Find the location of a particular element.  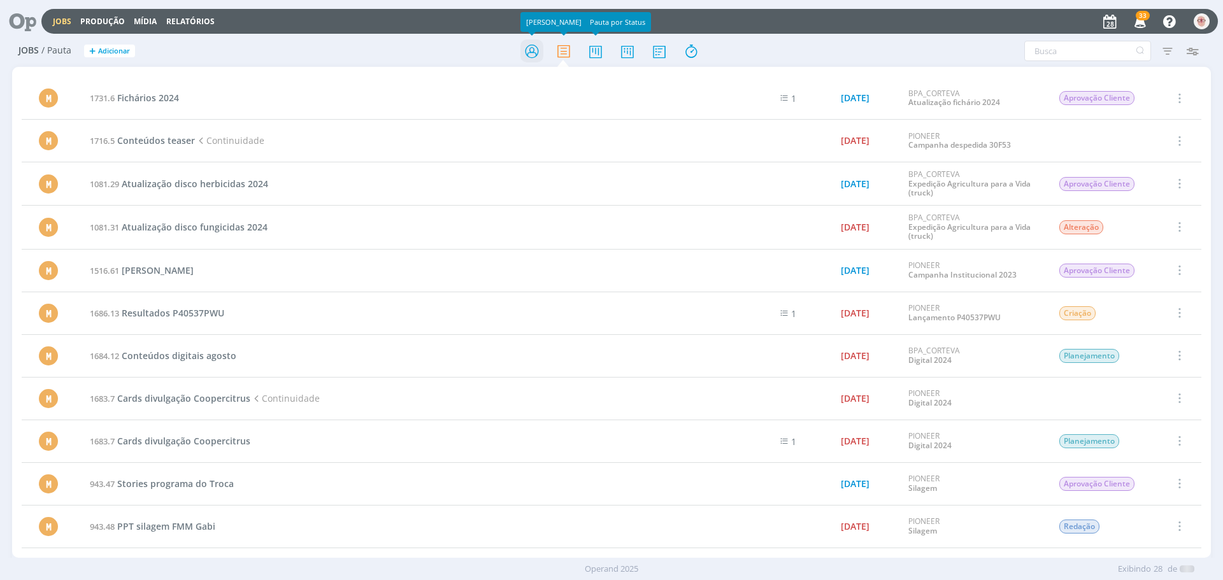

a: Lançamento P40537PWU is located at coordinates (954, 317).